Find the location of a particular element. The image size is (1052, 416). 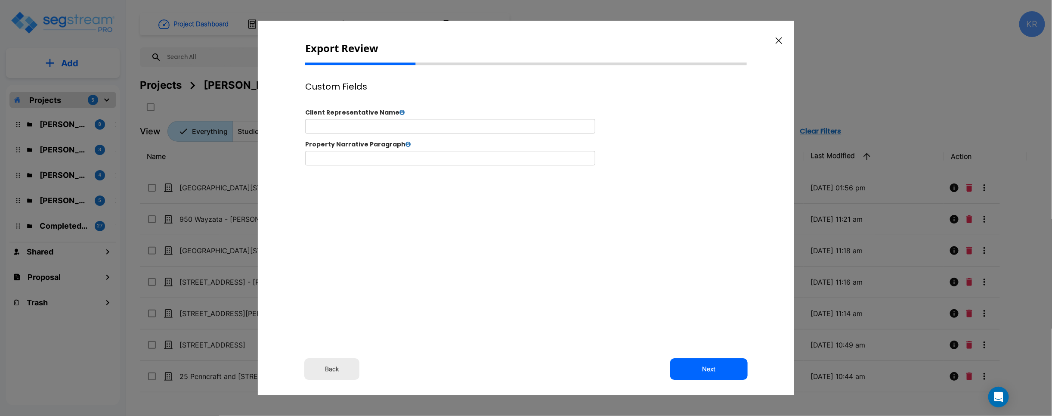

div: Open Intercom Messenger is located at coordinates (998, 397).